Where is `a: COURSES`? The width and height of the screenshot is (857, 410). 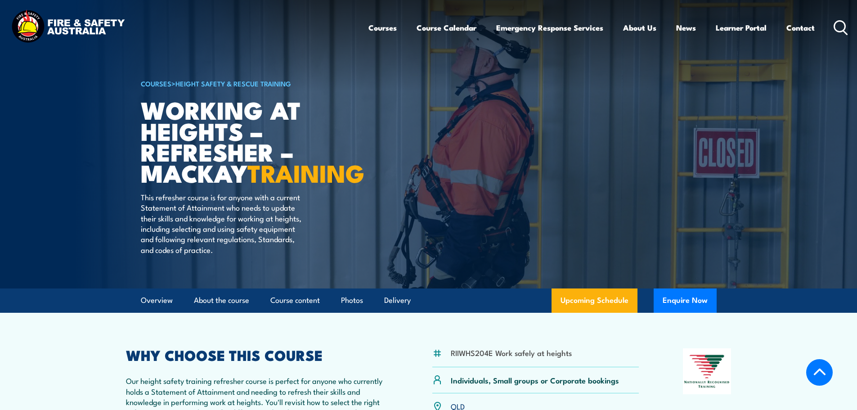 a: COURSES is located at coordinates (156, 83).